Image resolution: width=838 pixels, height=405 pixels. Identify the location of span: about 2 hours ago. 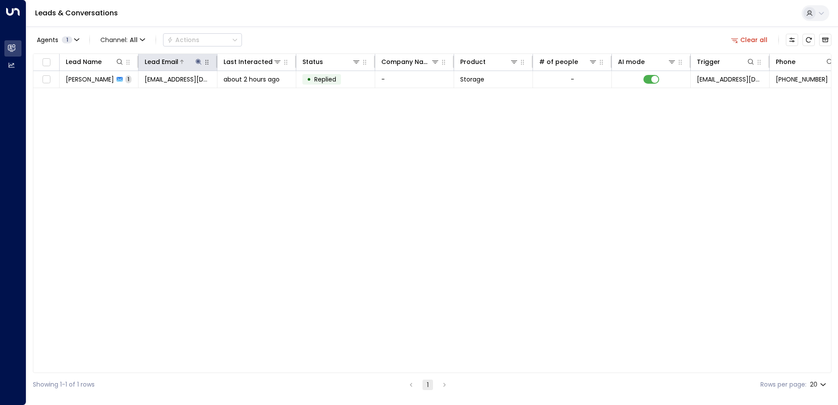
(252, 79).